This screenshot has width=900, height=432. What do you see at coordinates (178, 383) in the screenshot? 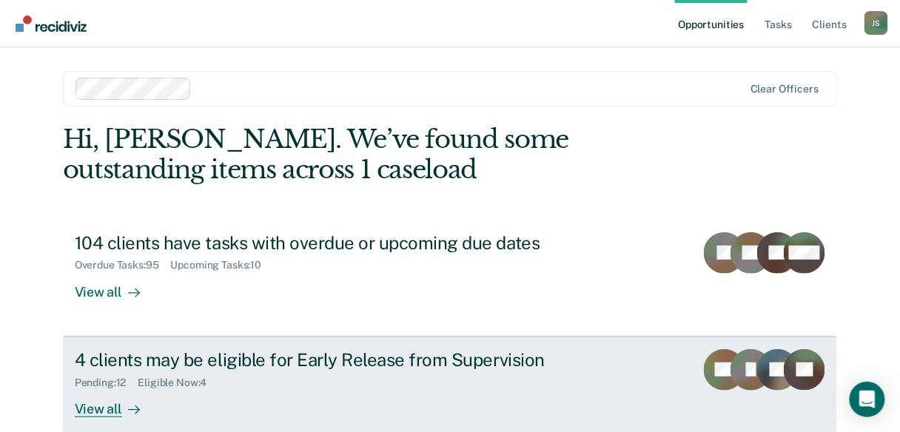
I see `div: Eligible Now : 4` at bounding box center [178, 383].